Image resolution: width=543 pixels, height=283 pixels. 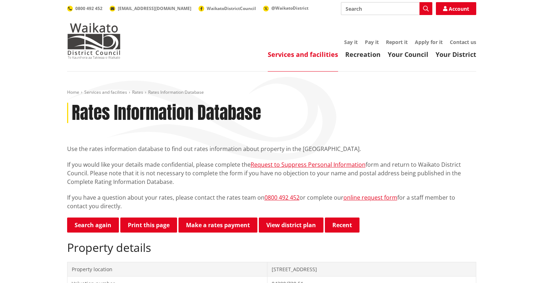 What do you see at coordinates (138, 92) in the screenshot?
I see `a: Rates` at bounding box center [138, 92].